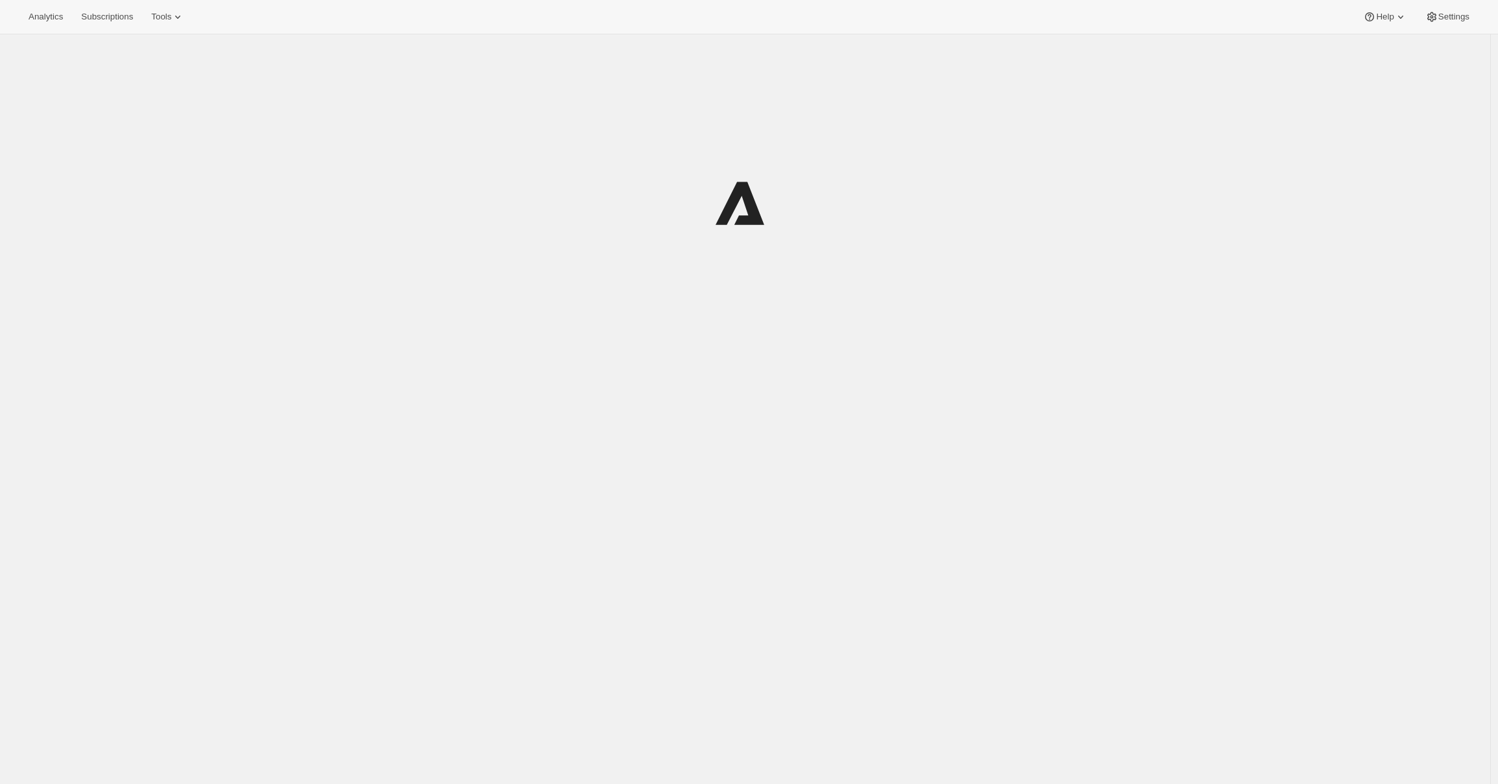 The image size is (1498, 784). What do you see at coordinates (161, 17) in the screenshot?
I see `span: Tools` at bounding box center [161, 17].